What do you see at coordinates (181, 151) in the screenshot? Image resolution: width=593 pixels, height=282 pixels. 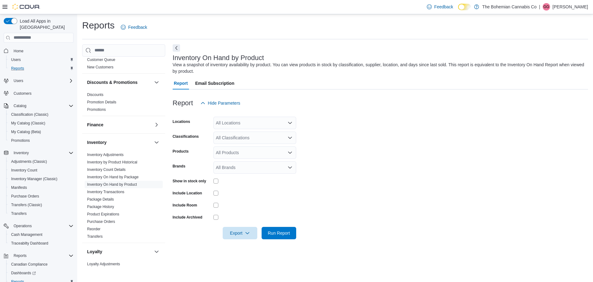 I see `label: Products` at bounding box center [181, 151].